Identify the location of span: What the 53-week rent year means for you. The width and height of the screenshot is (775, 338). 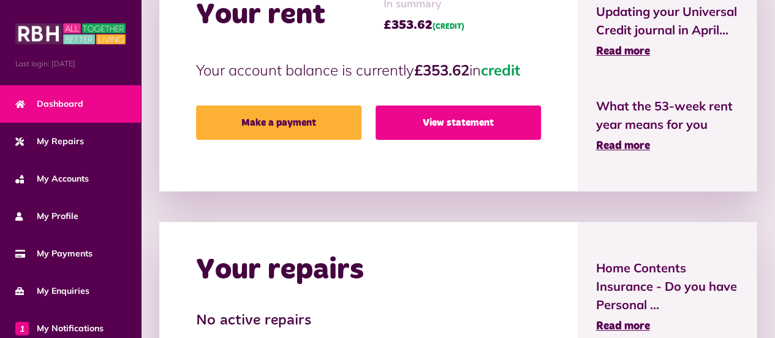
(668, 115).